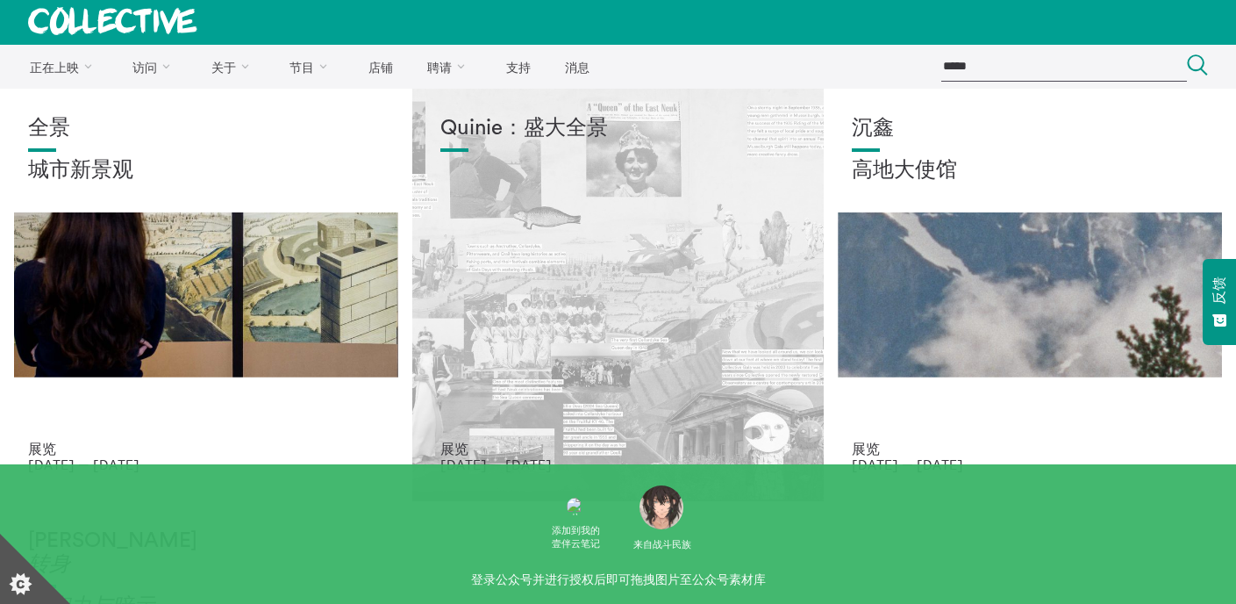 The height and width of the screenshot is (604, 1236). Describe the element at coordinates (1220, 302) in the screenshot. I see `button: 反馈 - 显示调查` at that location.